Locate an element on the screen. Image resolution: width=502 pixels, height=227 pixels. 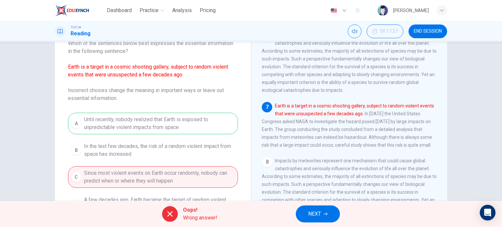
span: Practice is located at coordinates (149, 10).